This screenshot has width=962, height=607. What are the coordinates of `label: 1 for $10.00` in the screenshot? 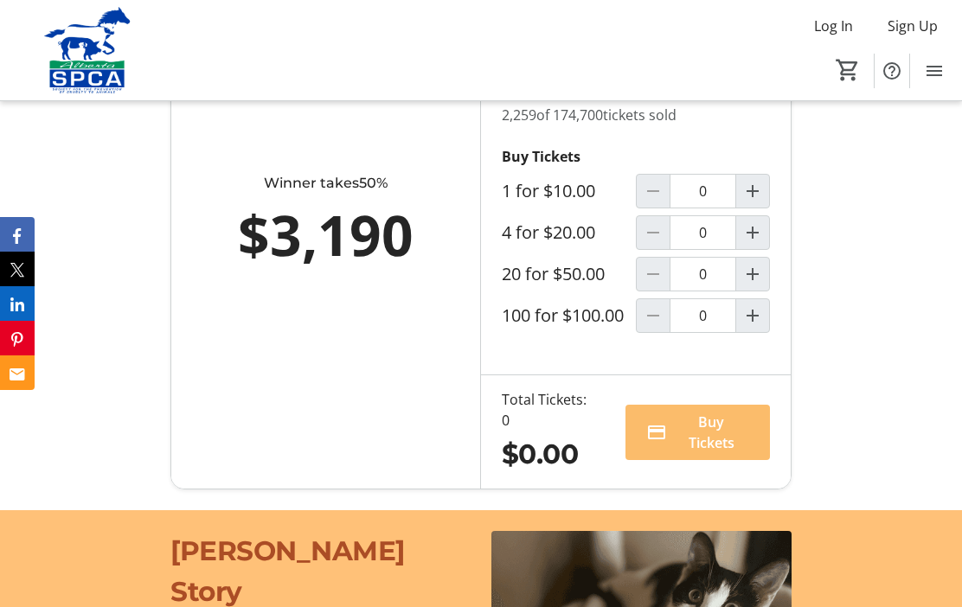 It's located at (549, 191).